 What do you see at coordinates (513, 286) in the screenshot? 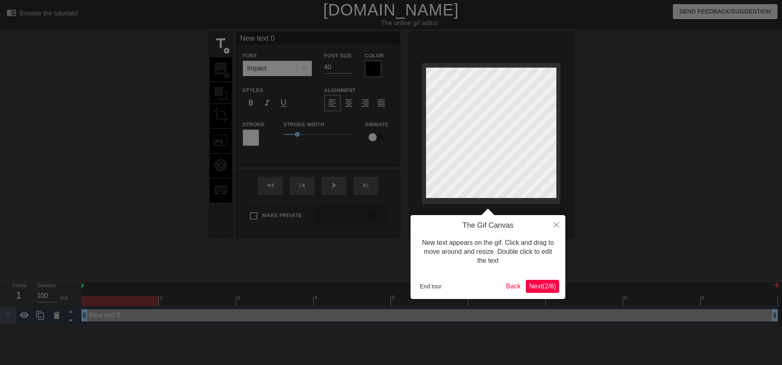
I see `button: Back` at bounding box center [513, 286].